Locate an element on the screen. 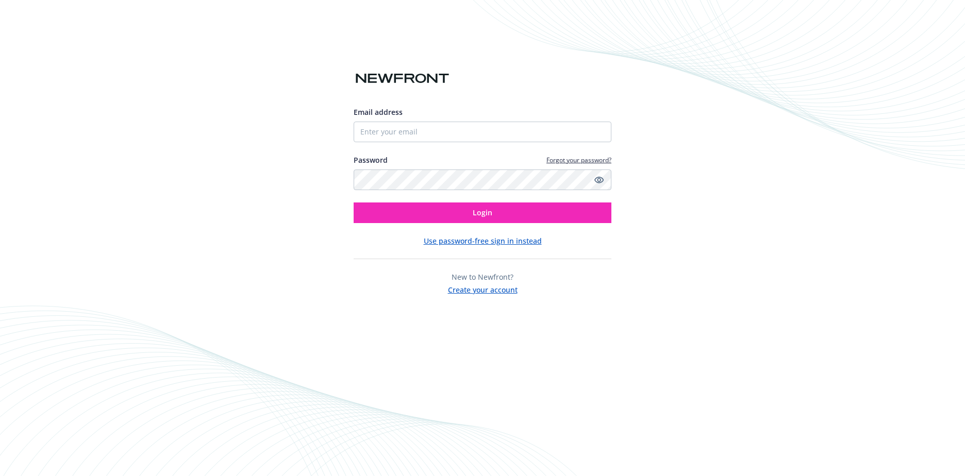 Image resolution: width=965 pixels, height=476 pixels. span: New to Newfront? is located at coordinates (482, 277).